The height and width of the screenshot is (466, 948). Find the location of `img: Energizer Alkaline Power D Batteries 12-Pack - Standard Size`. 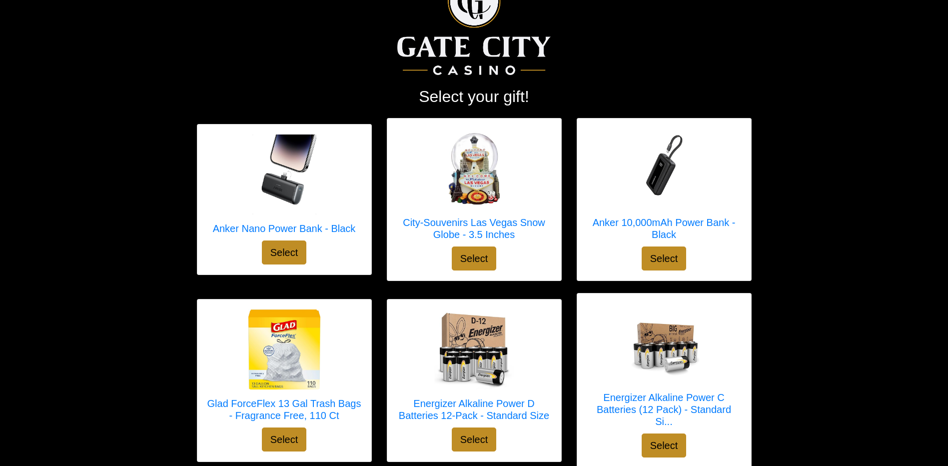

img: Energizer Alkaline Power D Batteries 12-Pack - Standard Size is located at coordinates (474, 349).